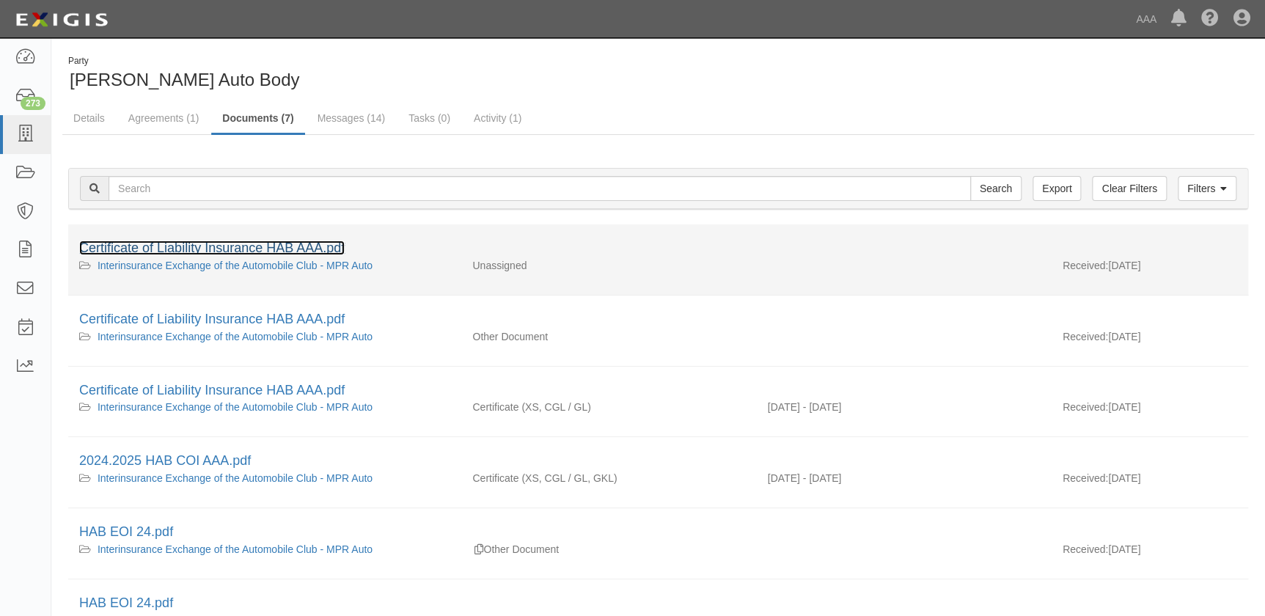 The height and width of the screenshot is (616, 1265). Describe the element at coordinates (429, 118) in the screenshot. I see `a: Tasks (0)` at that location.